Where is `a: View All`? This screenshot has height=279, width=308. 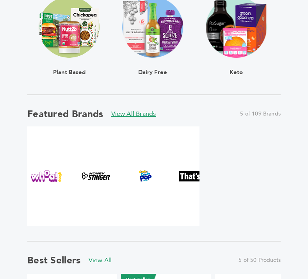 a: View All is located at coordinates (100, 260).